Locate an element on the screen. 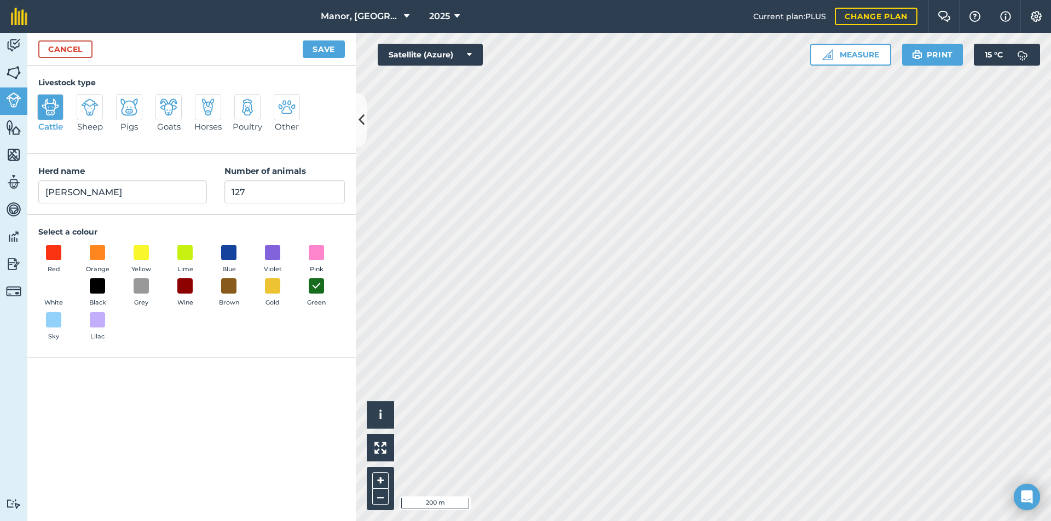  span: Current plan : PLUS is located at coordinates (789, 16).